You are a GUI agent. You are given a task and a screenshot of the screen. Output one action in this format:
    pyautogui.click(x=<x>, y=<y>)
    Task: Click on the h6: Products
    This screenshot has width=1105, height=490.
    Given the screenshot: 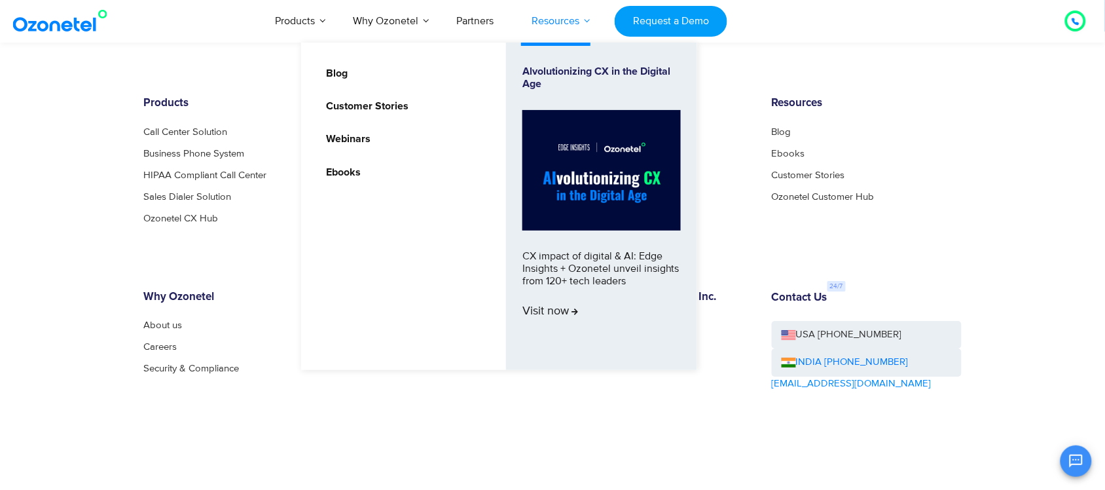 What is the action you would take?
    pyautogui.click(x=238, y=103)
    